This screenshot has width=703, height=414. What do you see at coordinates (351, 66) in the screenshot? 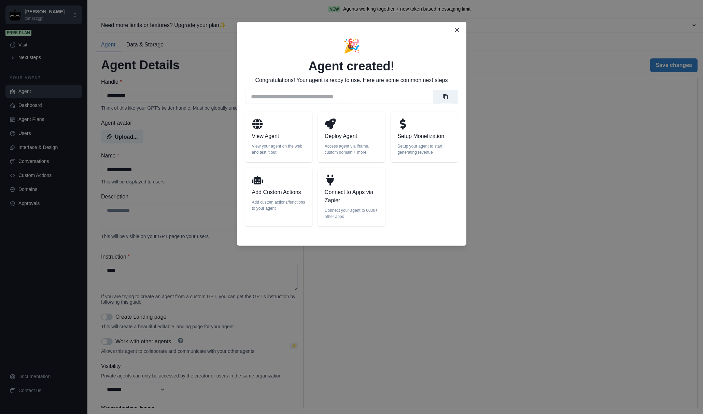
I see `h2: Agent created!` at bounding box center [351, 66].